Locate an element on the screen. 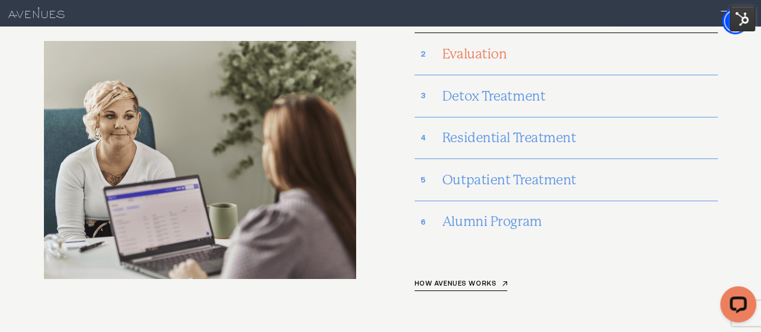 The image size is (761, 332). h3: Detox Treatment is located at coordinates (580, 96).